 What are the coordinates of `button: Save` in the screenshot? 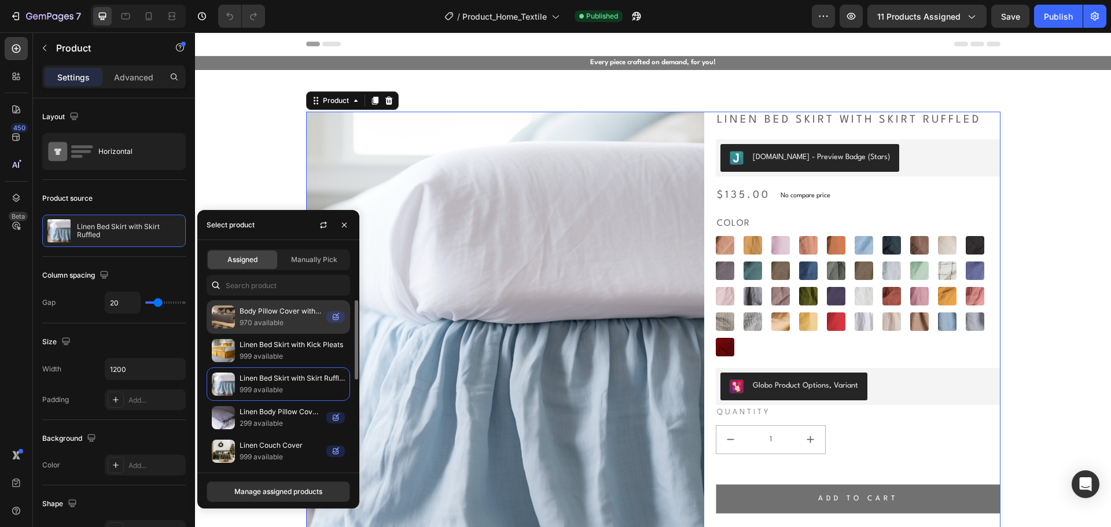 It's located at (1010, 16).